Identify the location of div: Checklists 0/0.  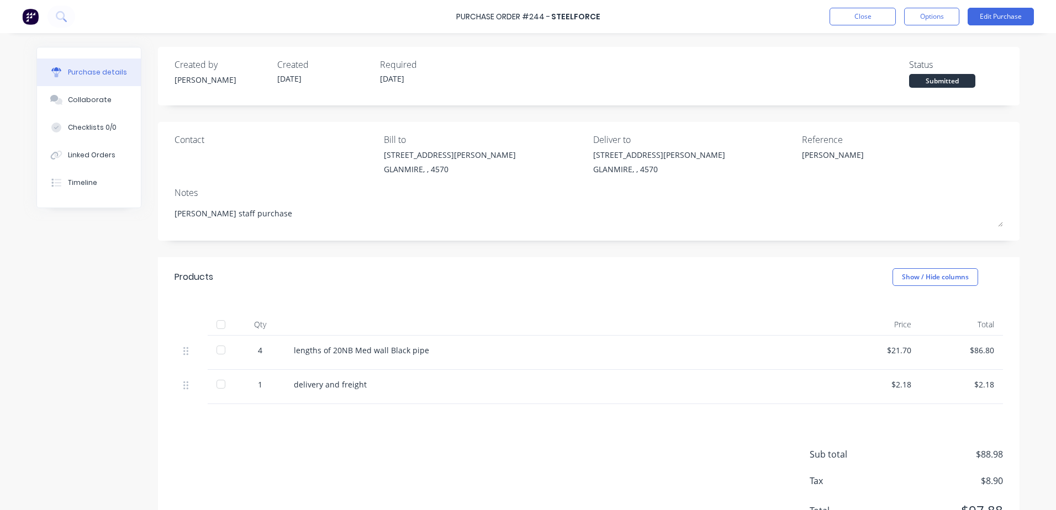
(92, 128).